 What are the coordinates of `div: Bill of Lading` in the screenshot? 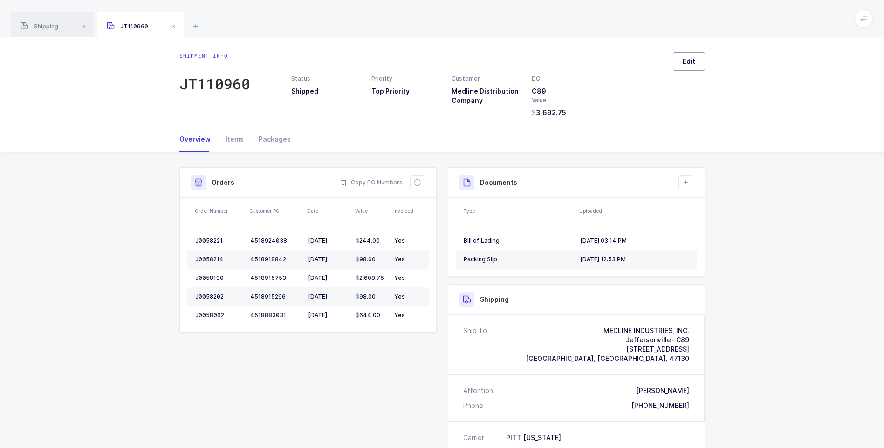 It's located at (518, 241).